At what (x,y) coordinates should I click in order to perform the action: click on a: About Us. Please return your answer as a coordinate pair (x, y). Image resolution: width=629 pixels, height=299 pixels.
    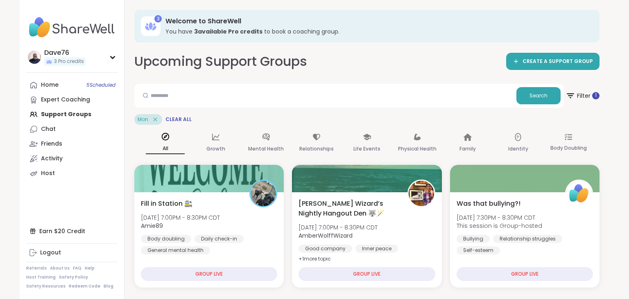
    Looking at the image, I should click on (60, 269).